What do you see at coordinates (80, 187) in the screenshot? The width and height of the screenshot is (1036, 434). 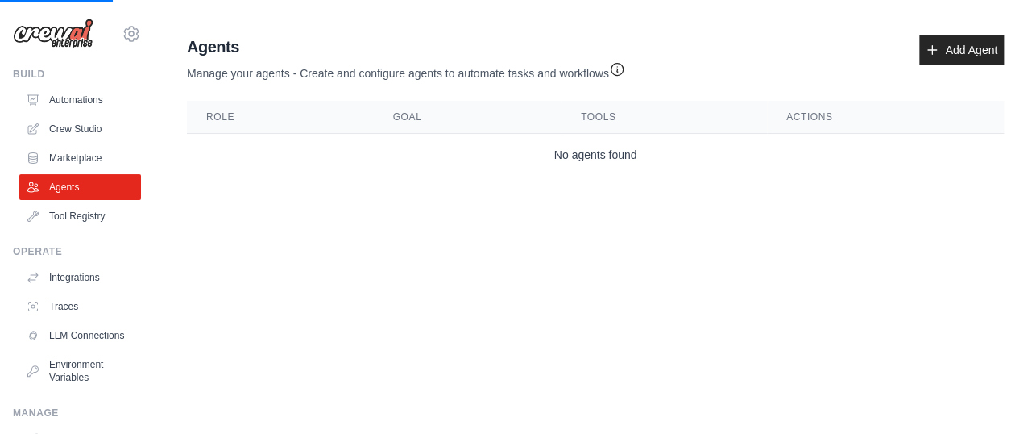 I see `a: Agents` at bounding box center [80, 187].